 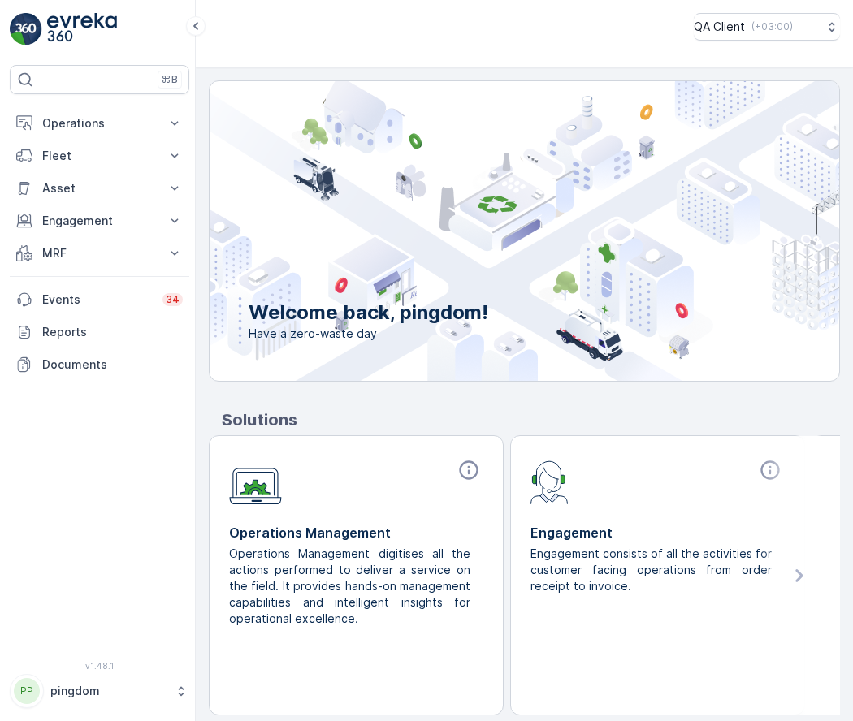 What do you see at coordinates (99, 156) in the screenshot?
I see `p: Fleet` at bounding box center [99, 156].